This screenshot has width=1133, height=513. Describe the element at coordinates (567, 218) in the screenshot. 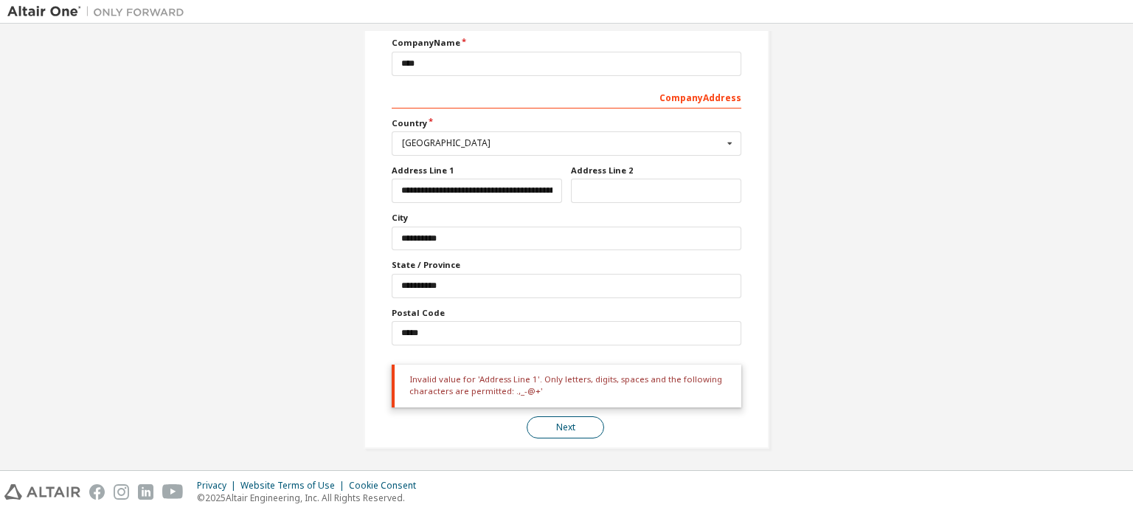

I see `label: City` at that location.